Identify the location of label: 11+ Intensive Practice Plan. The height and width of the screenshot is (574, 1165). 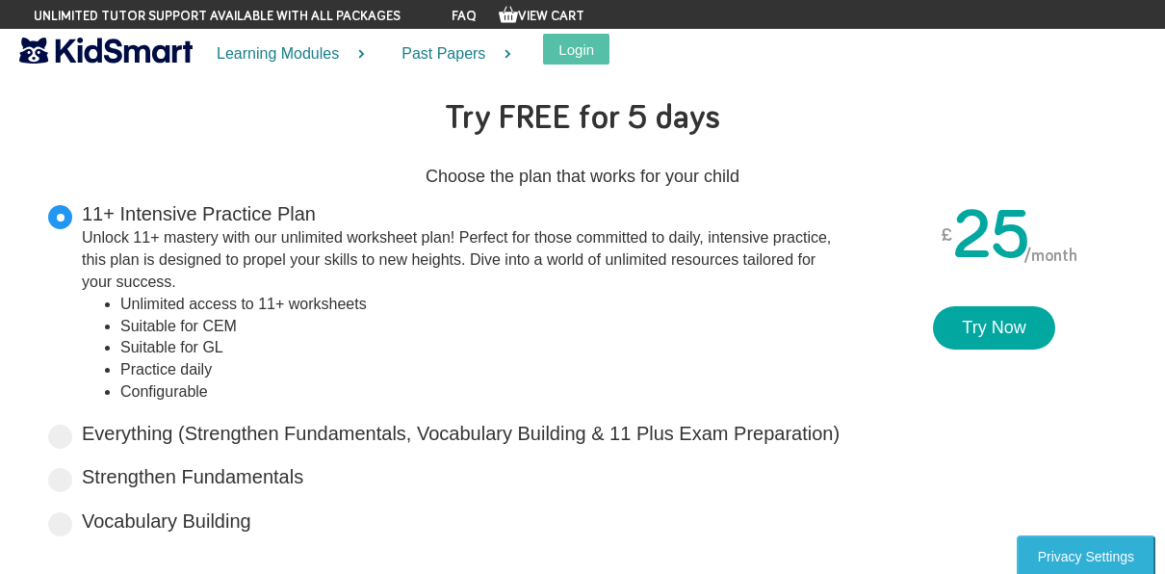
(462, 301).